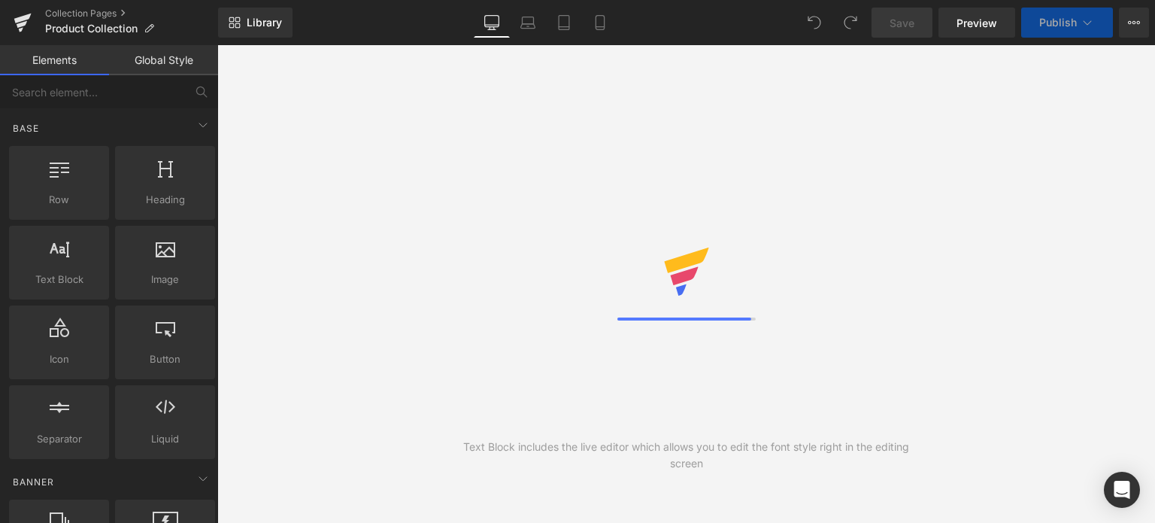  I want to click on a: Tablet, so click(564, 23).